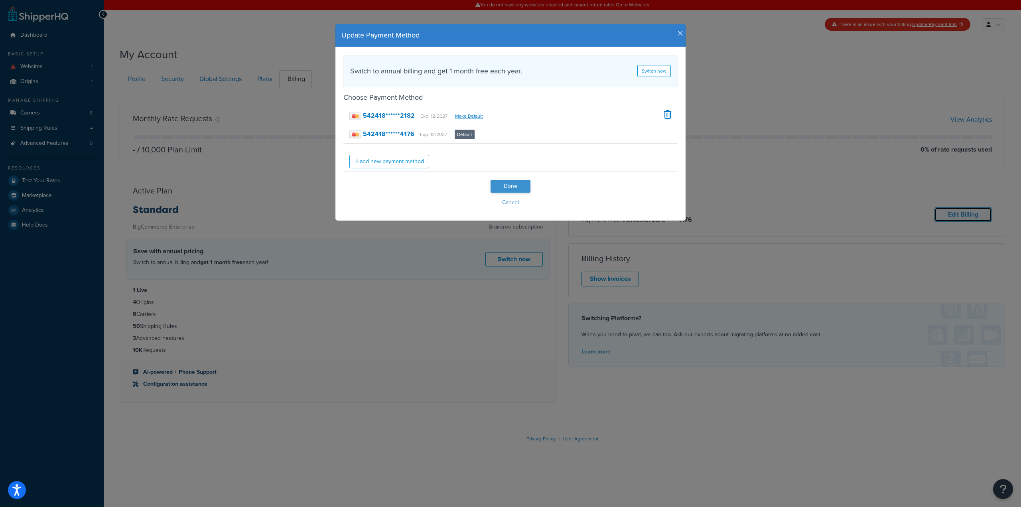 This screenshot has width=1021, height=507. What do you see at coordinates (511, 186) in the screenshot?
I see `input: Done` at bounding box center [511, 186].